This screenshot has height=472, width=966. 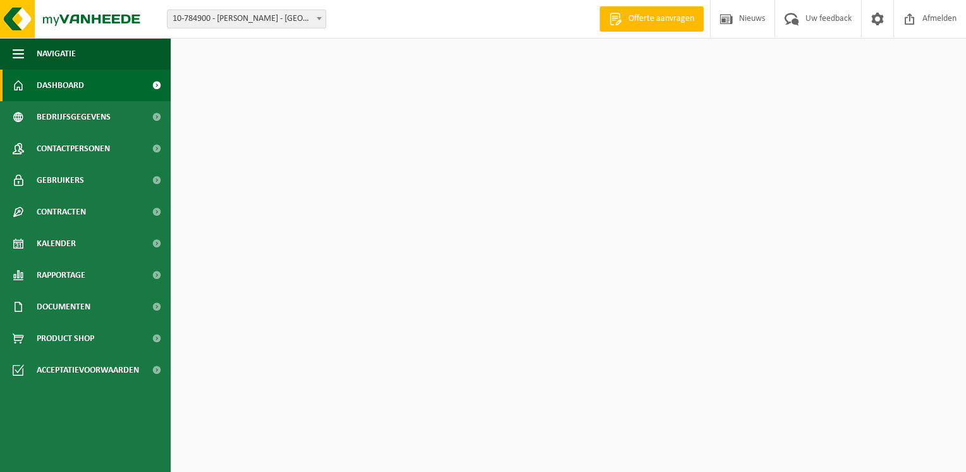 What do you see at coordinates (60, 180) in the screenshot?
I see `span: Gebruikers` at bounding box center [60, 180].